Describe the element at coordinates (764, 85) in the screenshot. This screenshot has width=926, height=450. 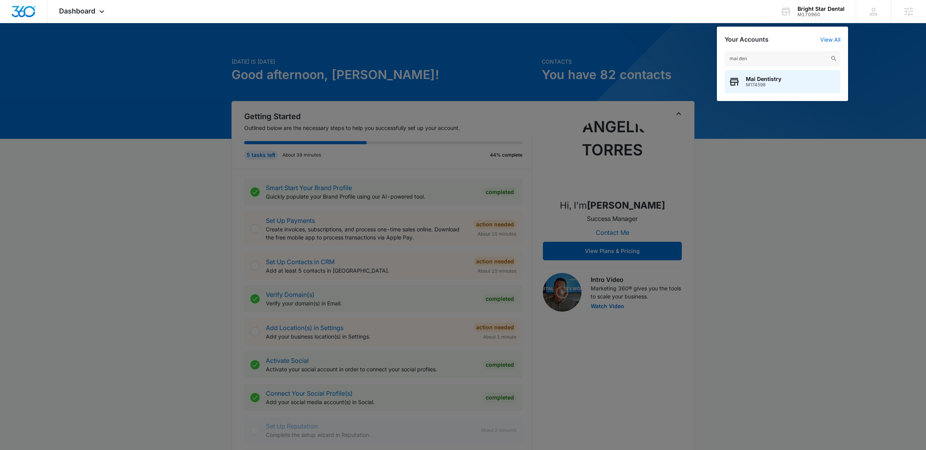
I see `span: M174598` at that location.